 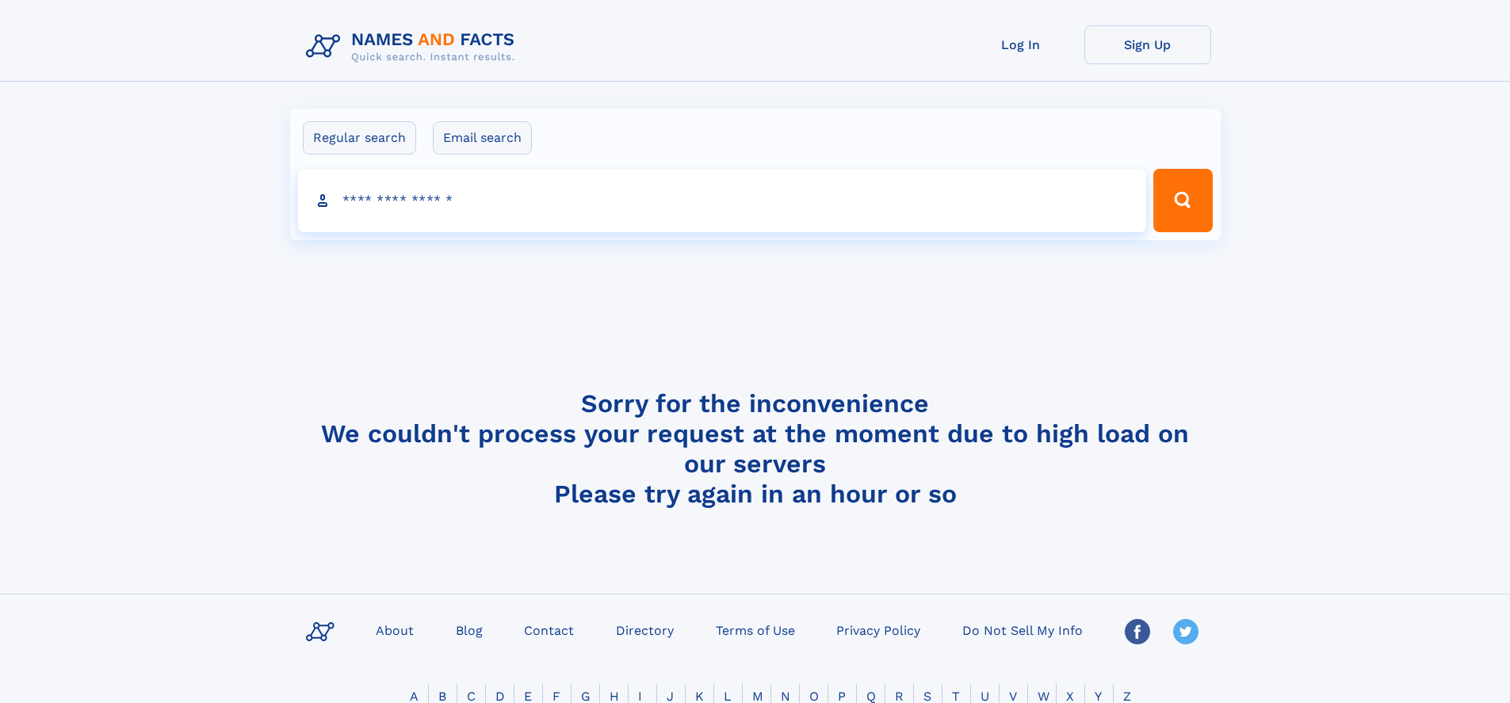 I want to click on a: Contact, so click(x=548, y=629).